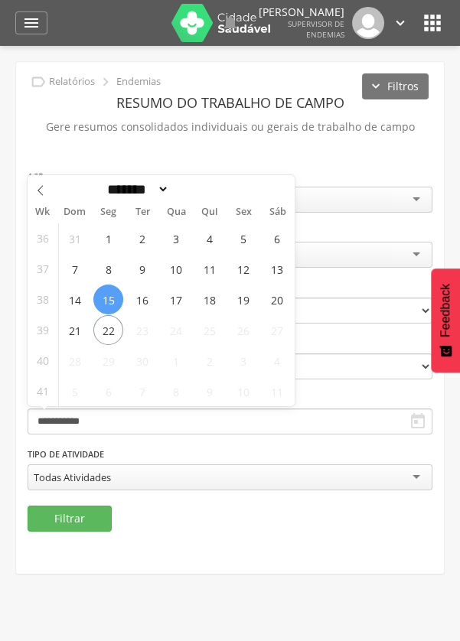 This screenshot has height=641, width=460. Describe the element at coordinates (75, 212) in the screenshot. I see `span: Dom` at that location.